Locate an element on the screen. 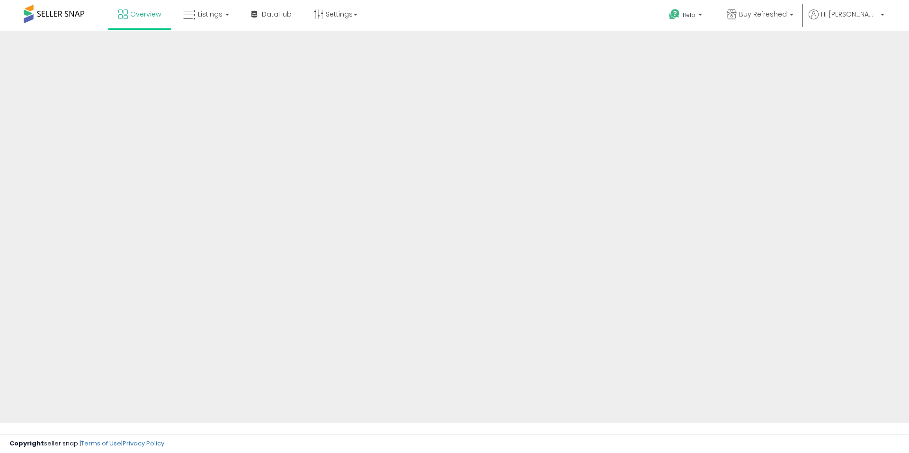  span: Overview is located at coordinates (145, 14).